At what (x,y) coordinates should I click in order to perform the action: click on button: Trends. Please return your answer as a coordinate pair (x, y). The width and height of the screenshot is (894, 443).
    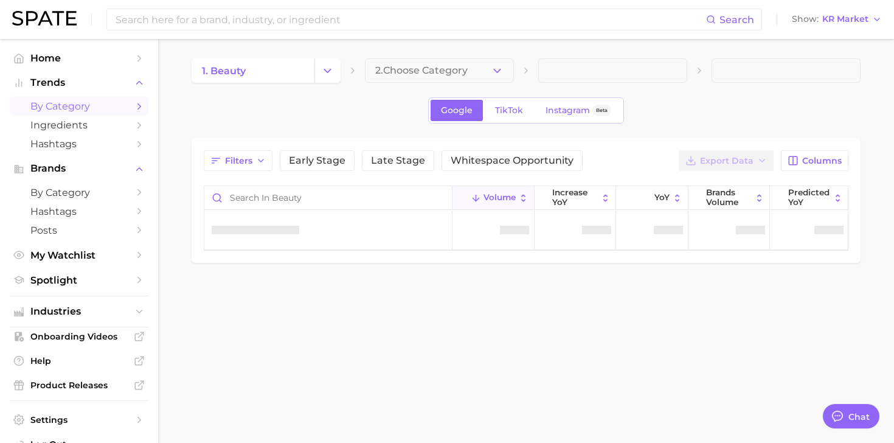
    Looking at the image, I should click on (79, 83).